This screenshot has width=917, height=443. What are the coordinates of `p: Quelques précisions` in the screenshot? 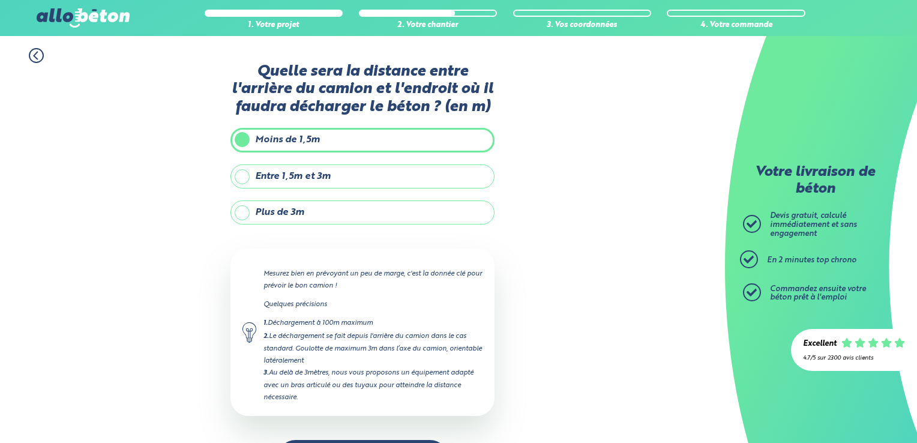 It's located at (373, 304).